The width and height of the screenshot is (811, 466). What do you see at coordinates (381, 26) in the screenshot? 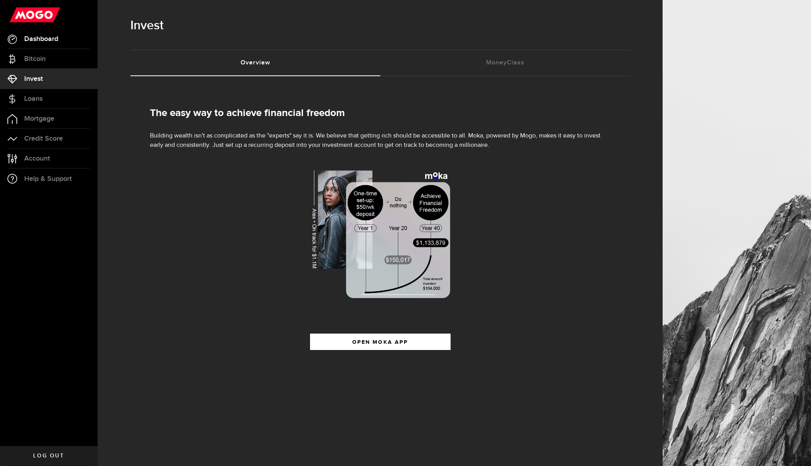
I see `h1: Invest` at bounding box center [381, 26].